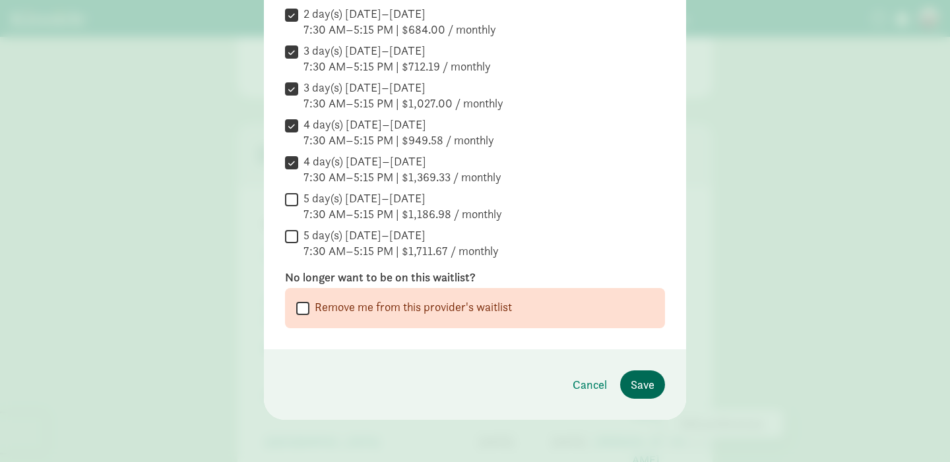 Image resolution: width=950 pixels, height=462 pixels. Describe the element at coordinates (475, 278) in the screenshot. I see `label: No longer want to be on this waitlist?` at that location.